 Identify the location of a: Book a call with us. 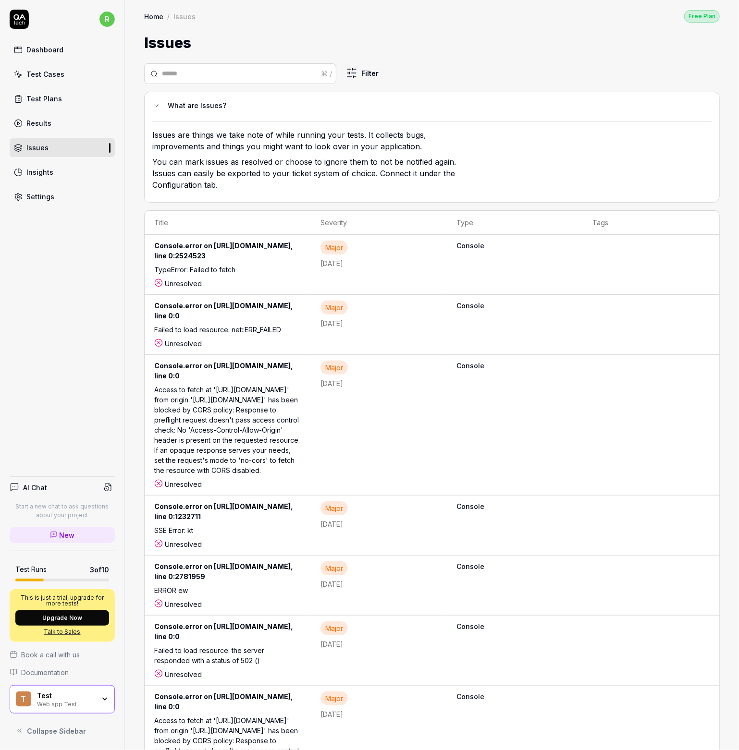
(62, 655).